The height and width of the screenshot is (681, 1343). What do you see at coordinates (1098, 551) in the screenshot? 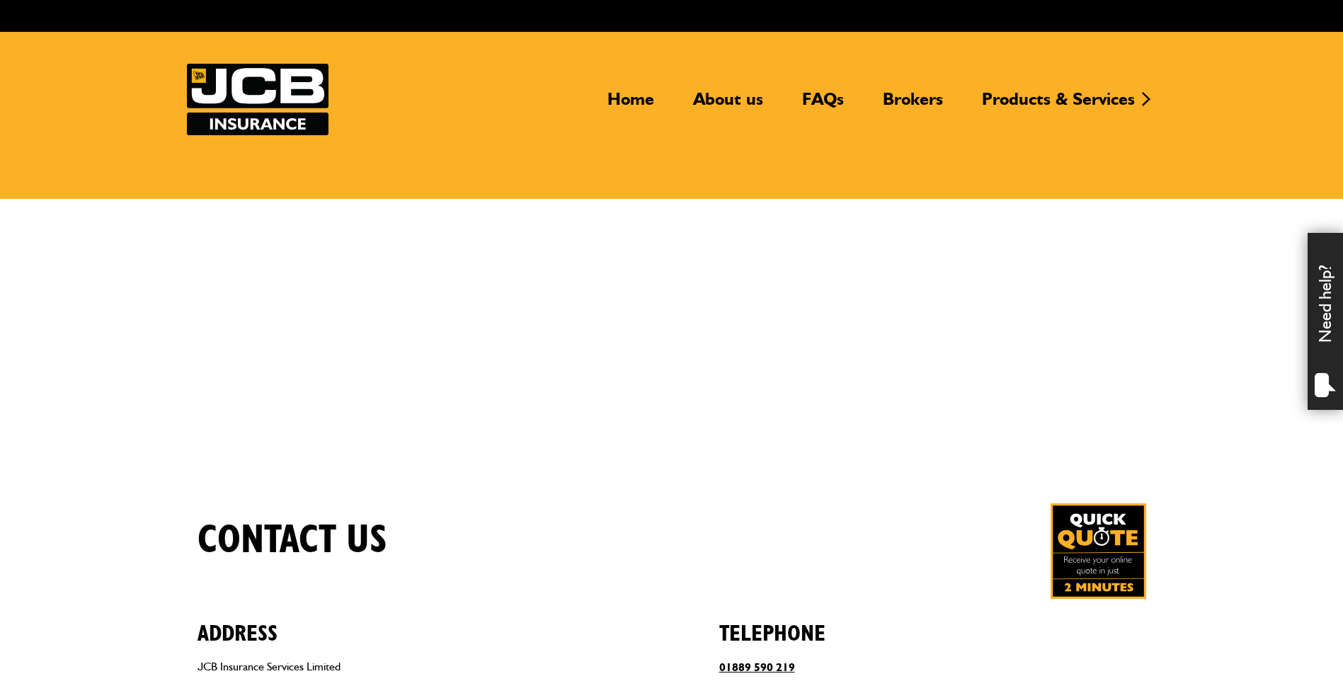
I see `a: Get your insurance quote in just 2-minutes` at bounding box center [1098, 551].